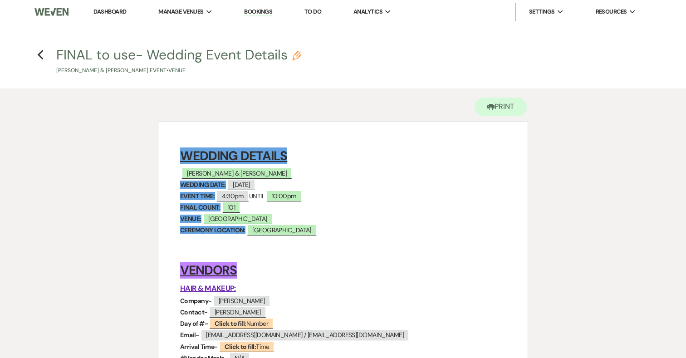  I want to click on button: Print, so click(501, 107).